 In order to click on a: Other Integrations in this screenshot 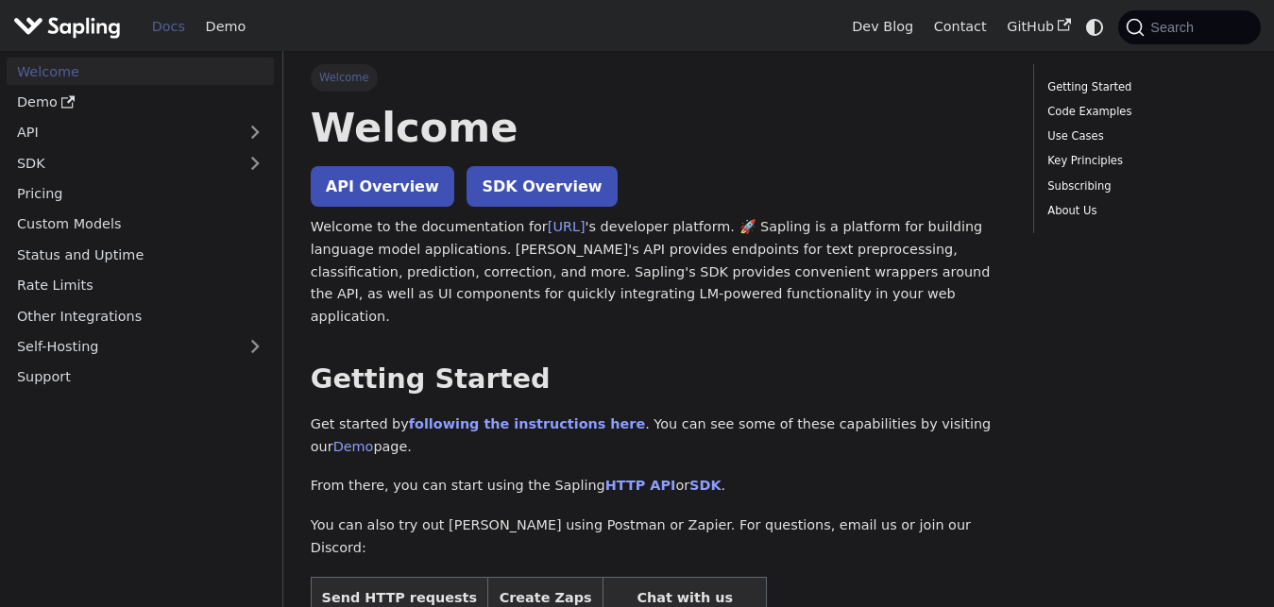, I will do `click(140, 315)`.